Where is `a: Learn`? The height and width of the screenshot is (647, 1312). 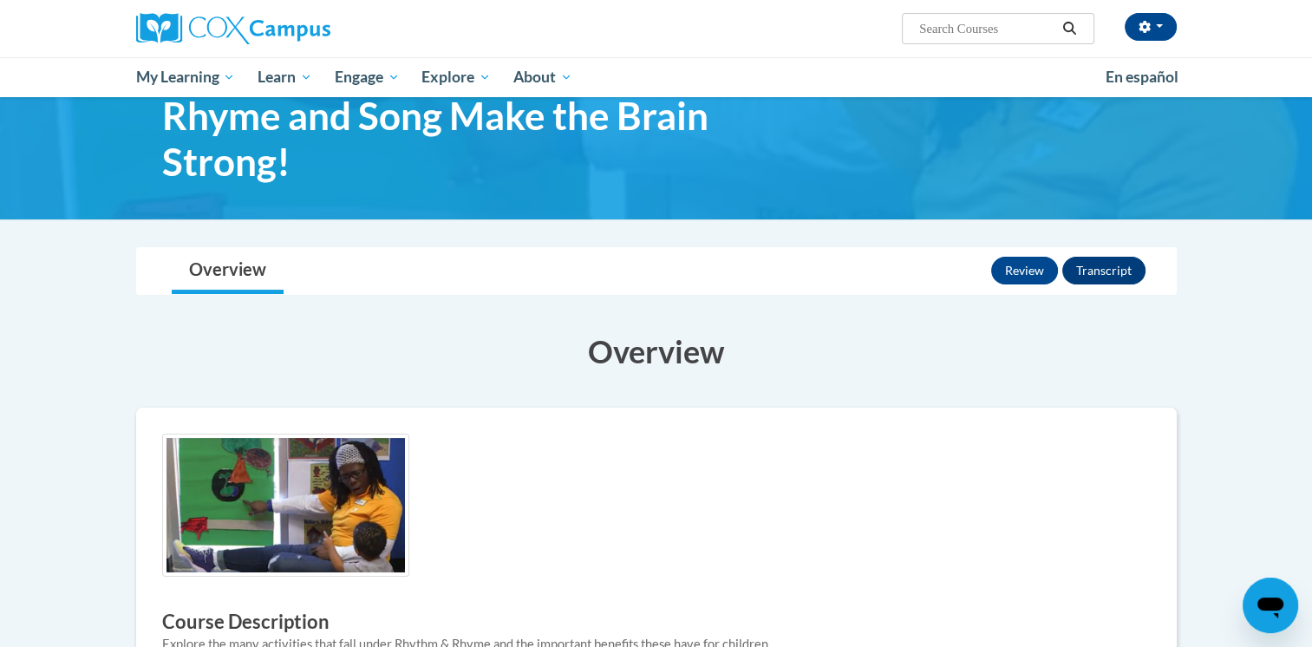
a: Learn is located at coordinates (285, 77).